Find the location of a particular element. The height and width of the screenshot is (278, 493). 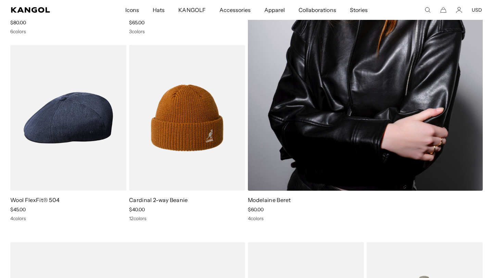

a: Cardinal 2-way Beanie is located at coordinates (159, 200).